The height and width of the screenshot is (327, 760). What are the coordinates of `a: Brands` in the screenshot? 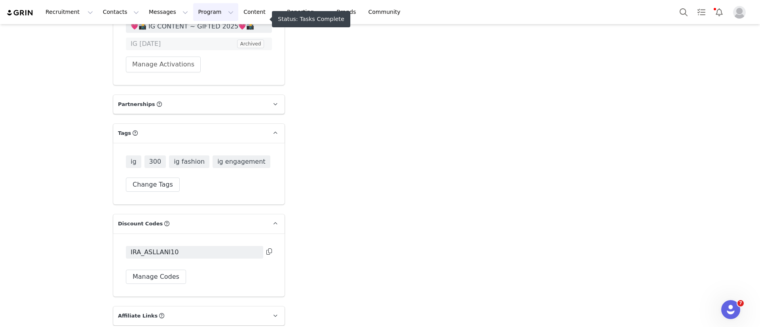 It's located at (347, 12).